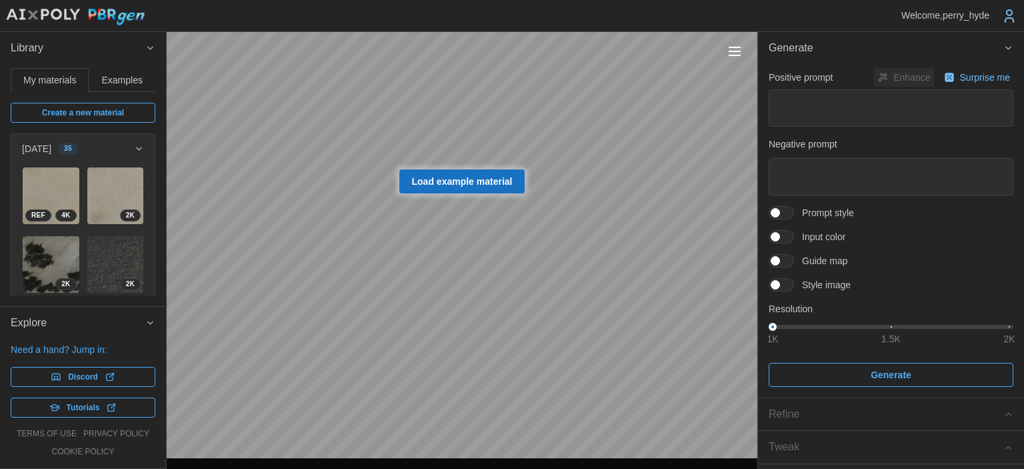  I want to click on a: Load example material, so click(462, 181).